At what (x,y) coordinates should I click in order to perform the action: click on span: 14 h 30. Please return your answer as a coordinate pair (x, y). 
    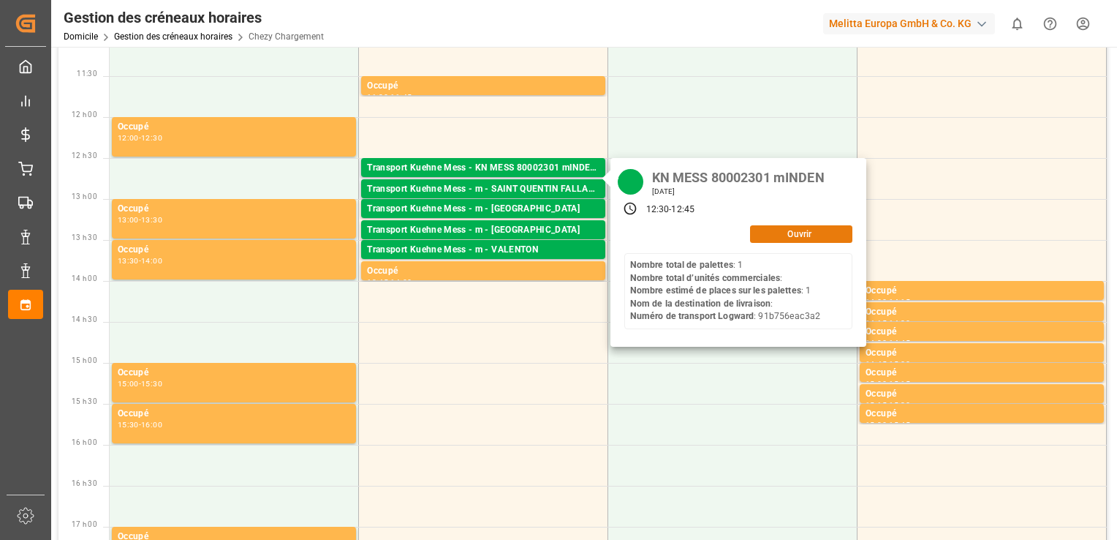
    Looking at the image, I should click on (84, 319).